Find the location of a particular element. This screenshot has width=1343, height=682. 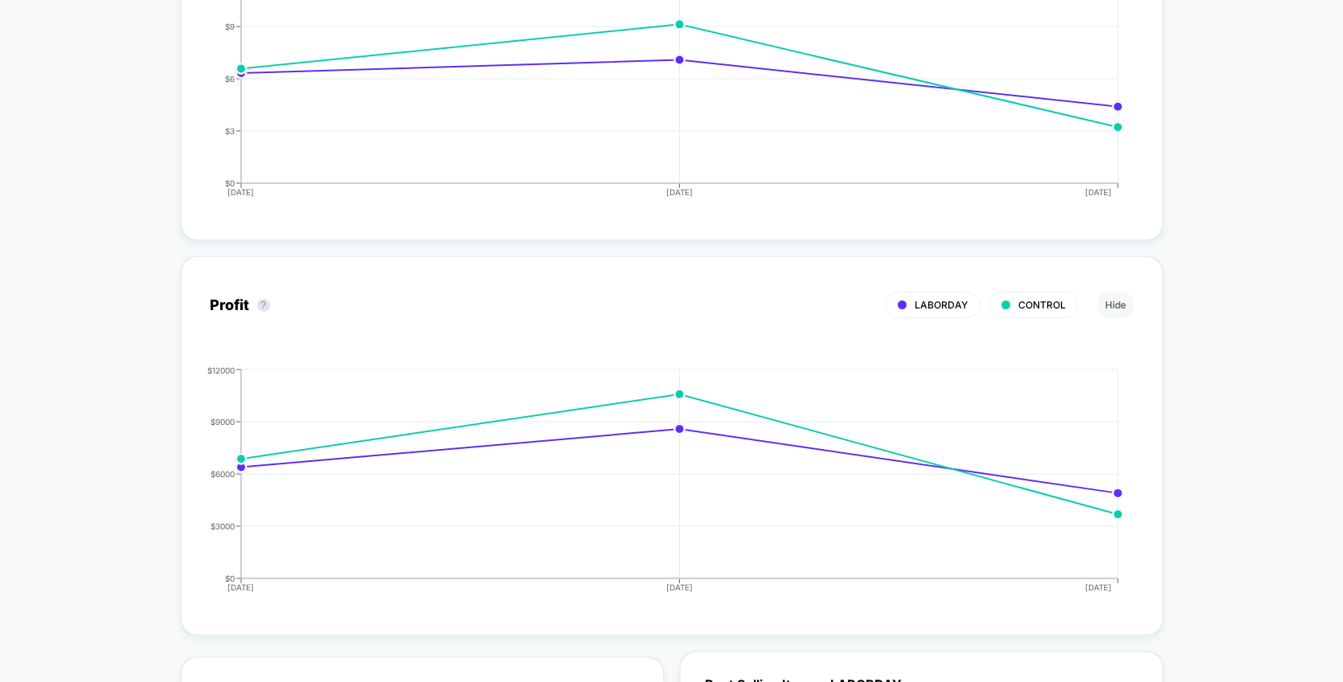

span: CONTROL is located at coordinates (1042, 305).